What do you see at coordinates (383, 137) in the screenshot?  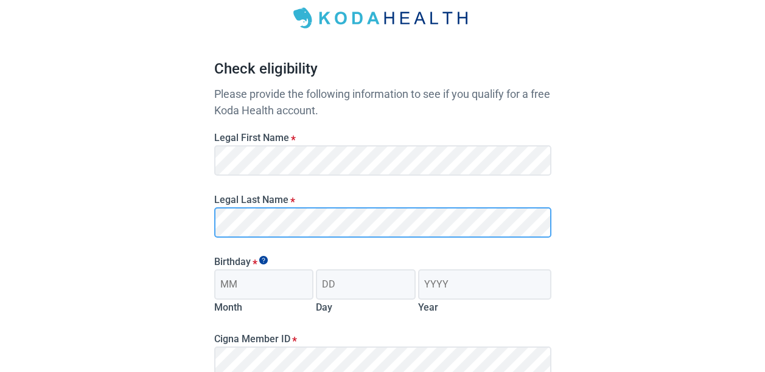 I see `label: Legal First Name` at bounding box center [383, 137].